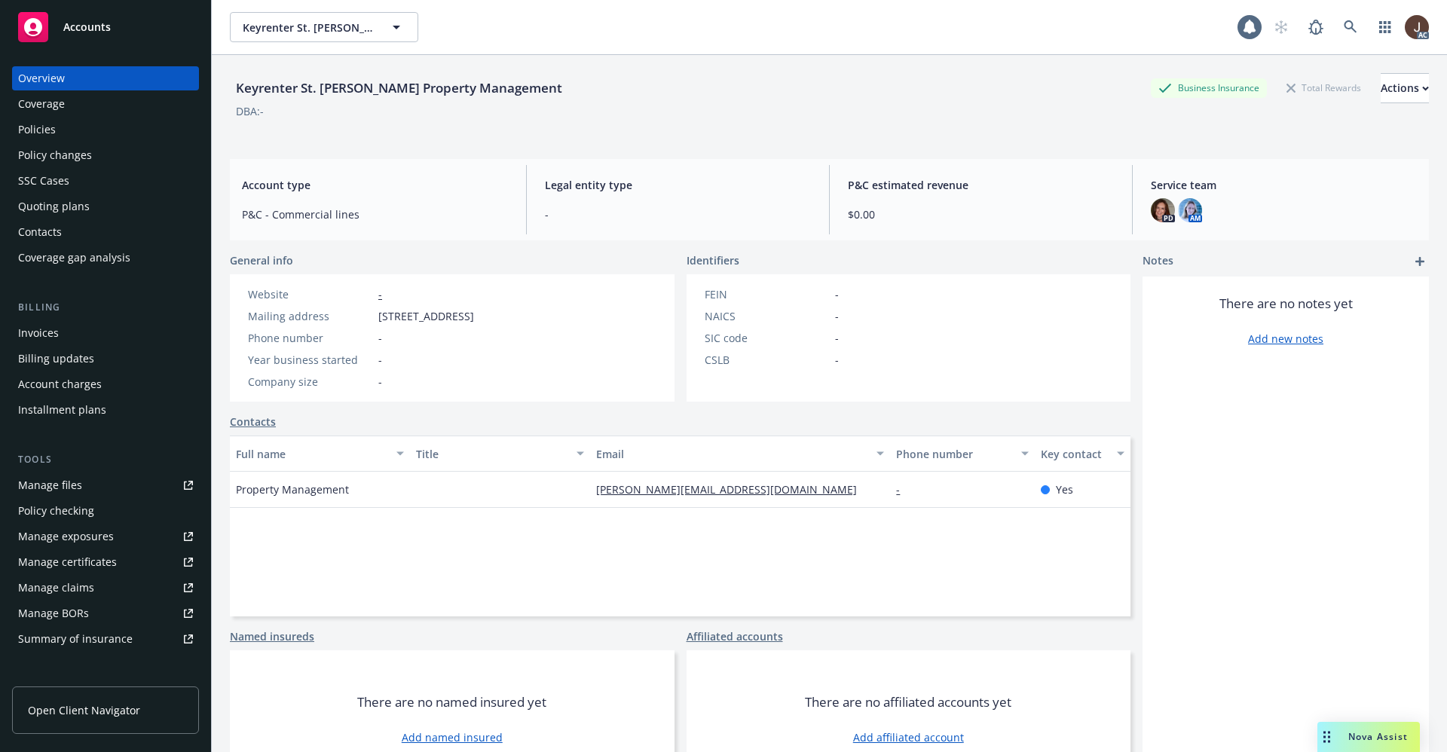 Image resolution: width=1447 pixels, height=752 pixels. I want to click on span: Property Management, so click(292, 489).